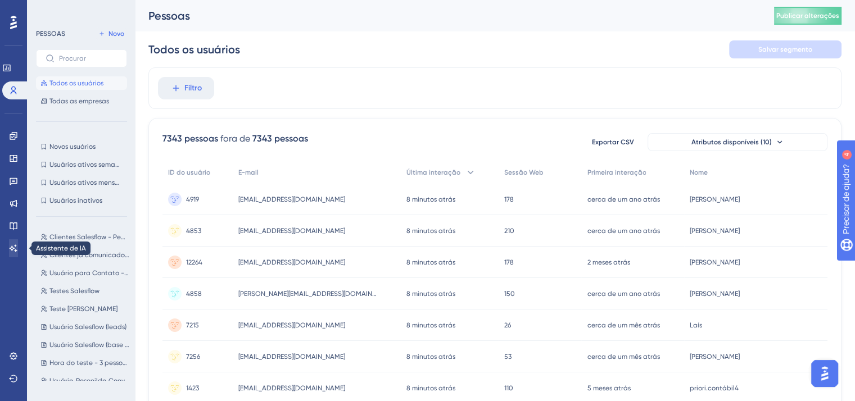  What do you see at coordinates (613, 142) in the screenshot?
I see `font: Exportar CSV` at bounding box center [613, 142].